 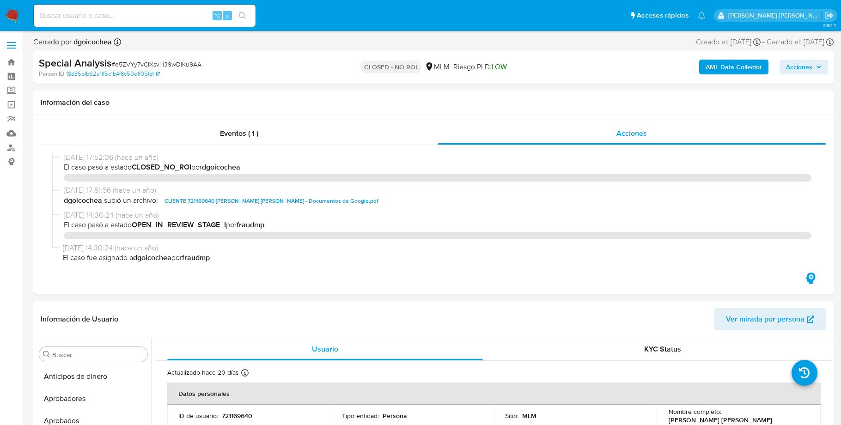 What do you see at coordinates (775, 15) in the screenshot?
I see `p: rene.vale@mercadolibre.com` at bounding box center [775, 15].